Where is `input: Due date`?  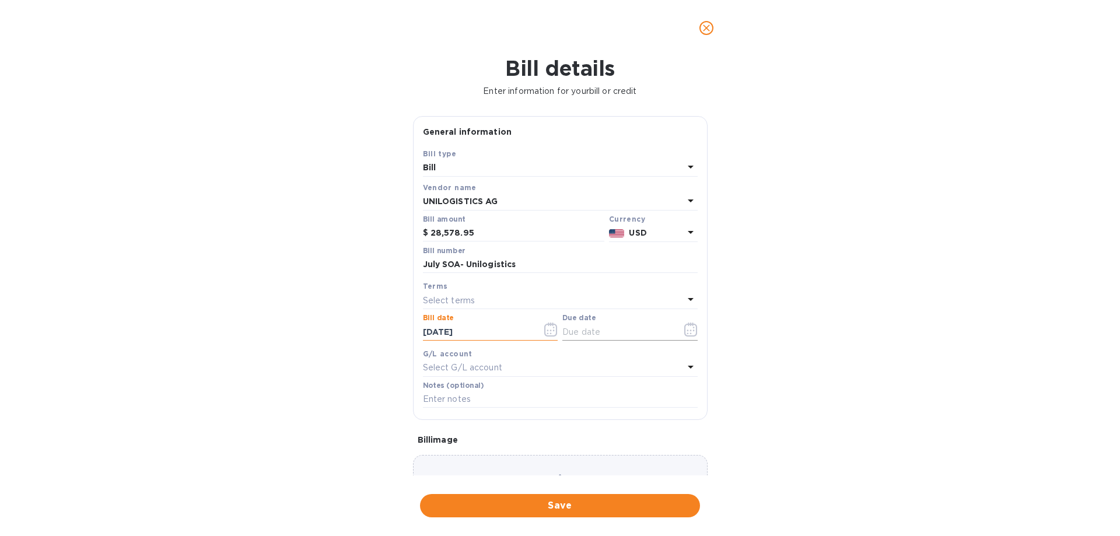 input: Due date is located at coordinates (617, 332).